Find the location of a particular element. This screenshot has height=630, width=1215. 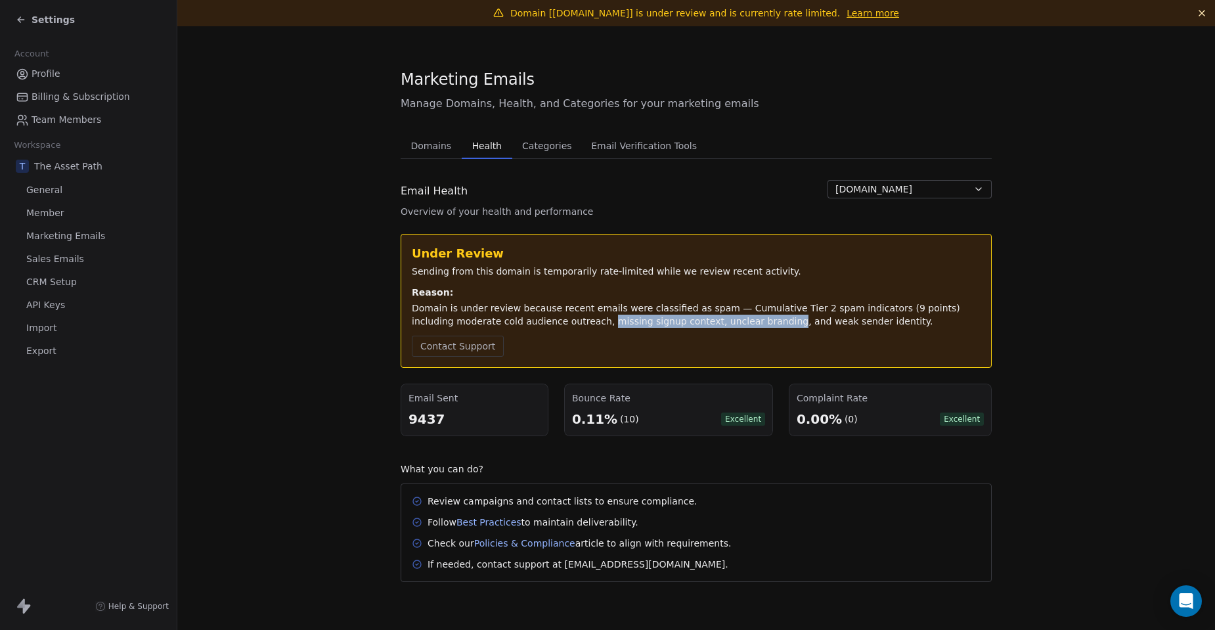

button: Contact Support is located at coordinates (458, 346).